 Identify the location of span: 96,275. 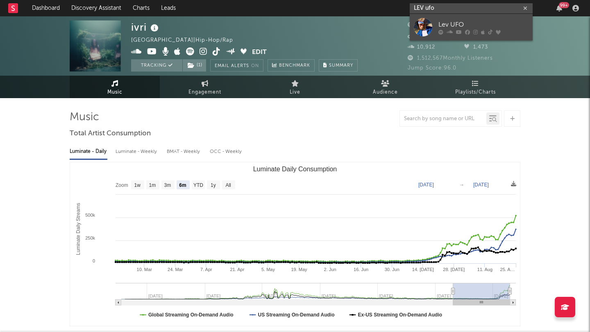
(421, 25).